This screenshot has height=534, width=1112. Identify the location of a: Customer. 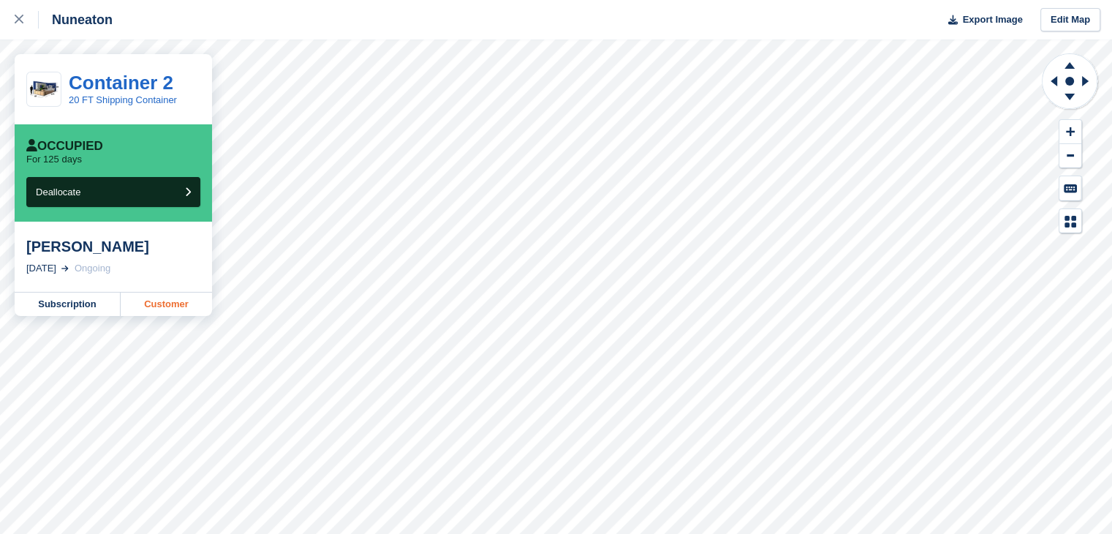
(166, 304).